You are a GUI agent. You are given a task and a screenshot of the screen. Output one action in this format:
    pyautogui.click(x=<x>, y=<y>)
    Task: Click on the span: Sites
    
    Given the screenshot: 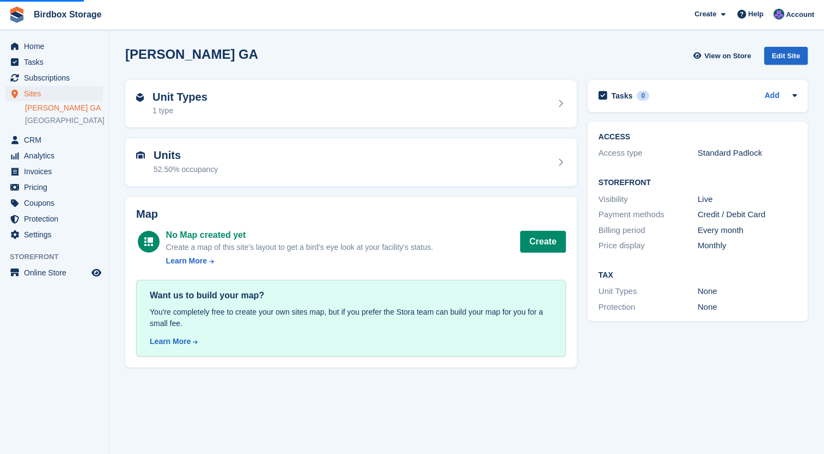 What is the action you would take?
    pyautogui.click(x=57, y=94)
    